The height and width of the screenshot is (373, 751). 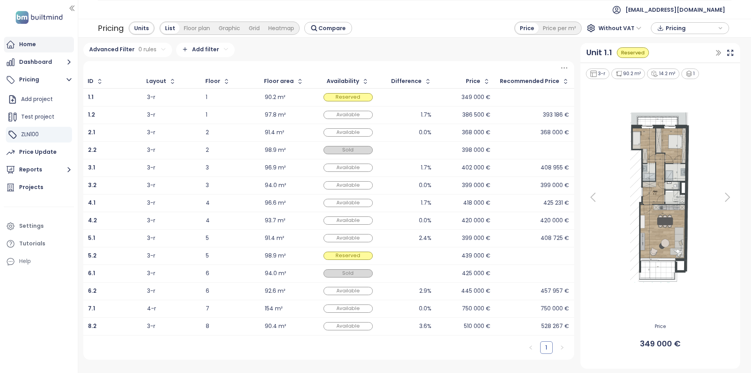 I want to click on div: 2.9%, so click(x=425, y=291).